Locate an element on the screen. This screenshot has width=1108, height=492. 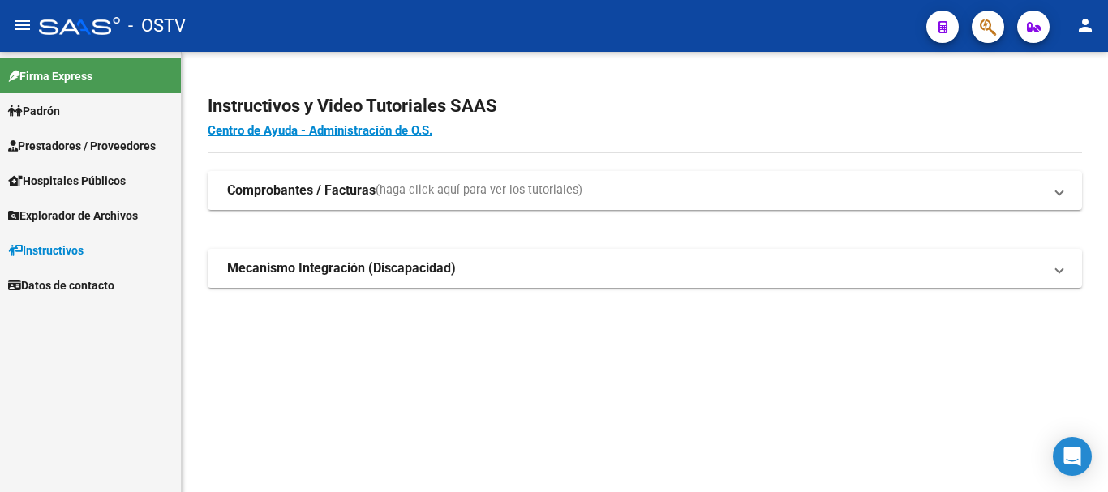
mat-expansion-panel-header: Mecanismo Integración (Discapacidad) is located at coordinates (645, 268).